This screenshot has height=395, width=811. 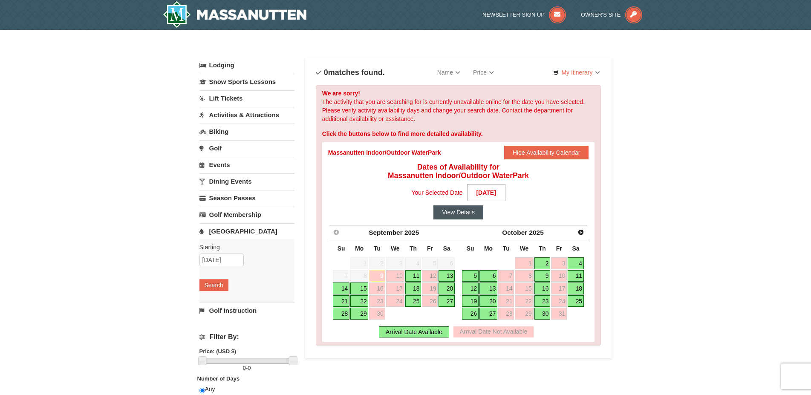 What do you see at coordinates (524, 14) in the screenshot?
I see `a: Newsletter Sign Up` at bounding box center [524, 14].